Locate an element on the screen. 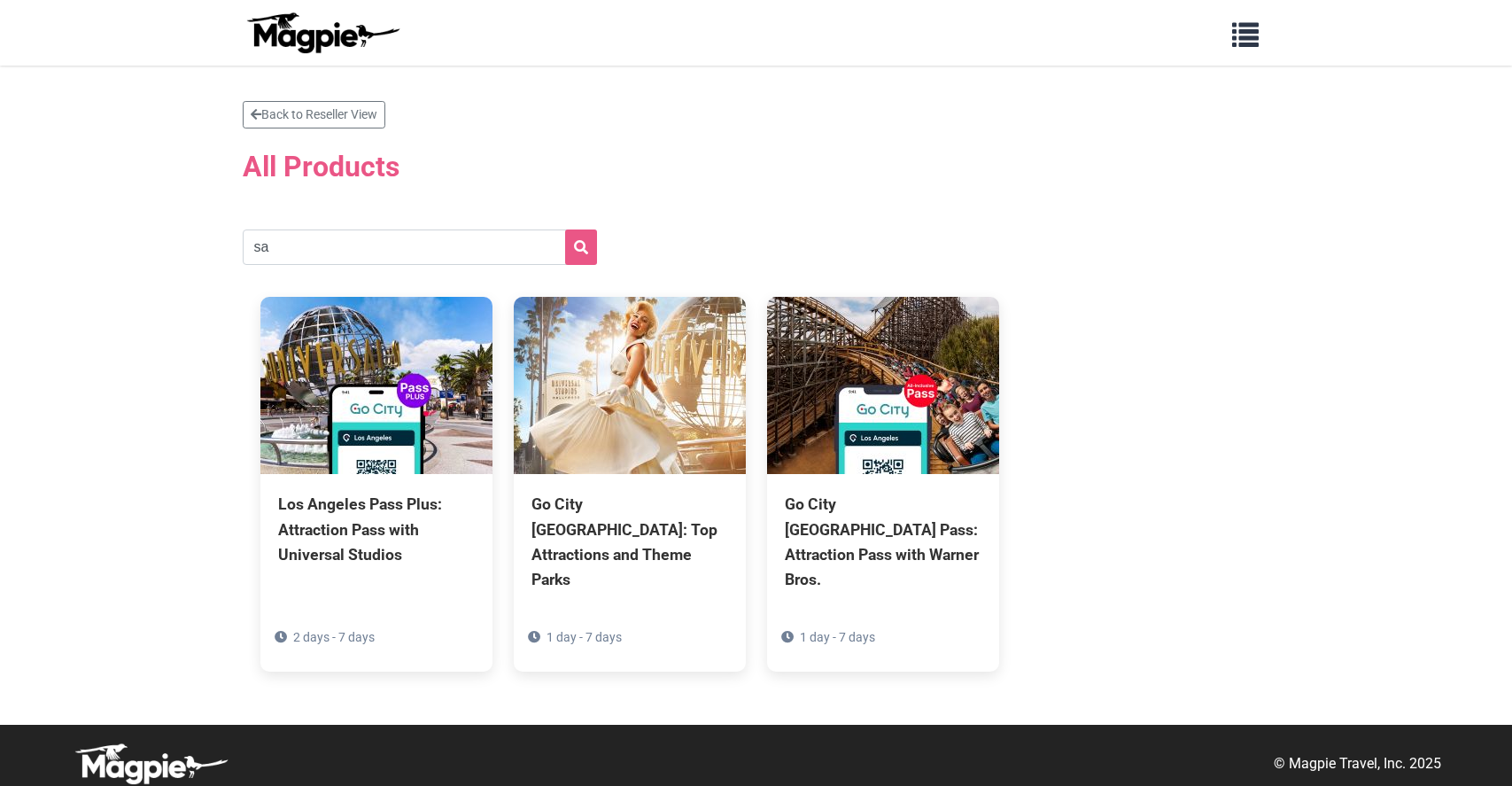  img: logo-ab69f6fb50320c5b225c76a69d11143b.png is located at coordinates (323, 33).